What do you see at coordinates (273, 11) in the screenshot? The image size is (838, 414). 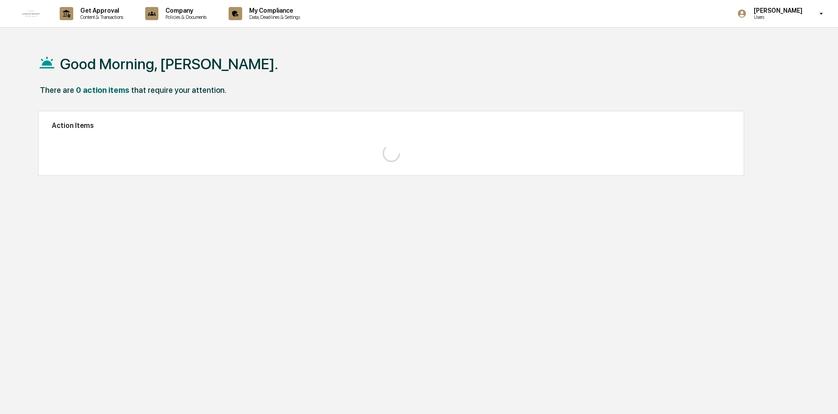 I see `p: My Compliance` at bounding box center [273, 11].